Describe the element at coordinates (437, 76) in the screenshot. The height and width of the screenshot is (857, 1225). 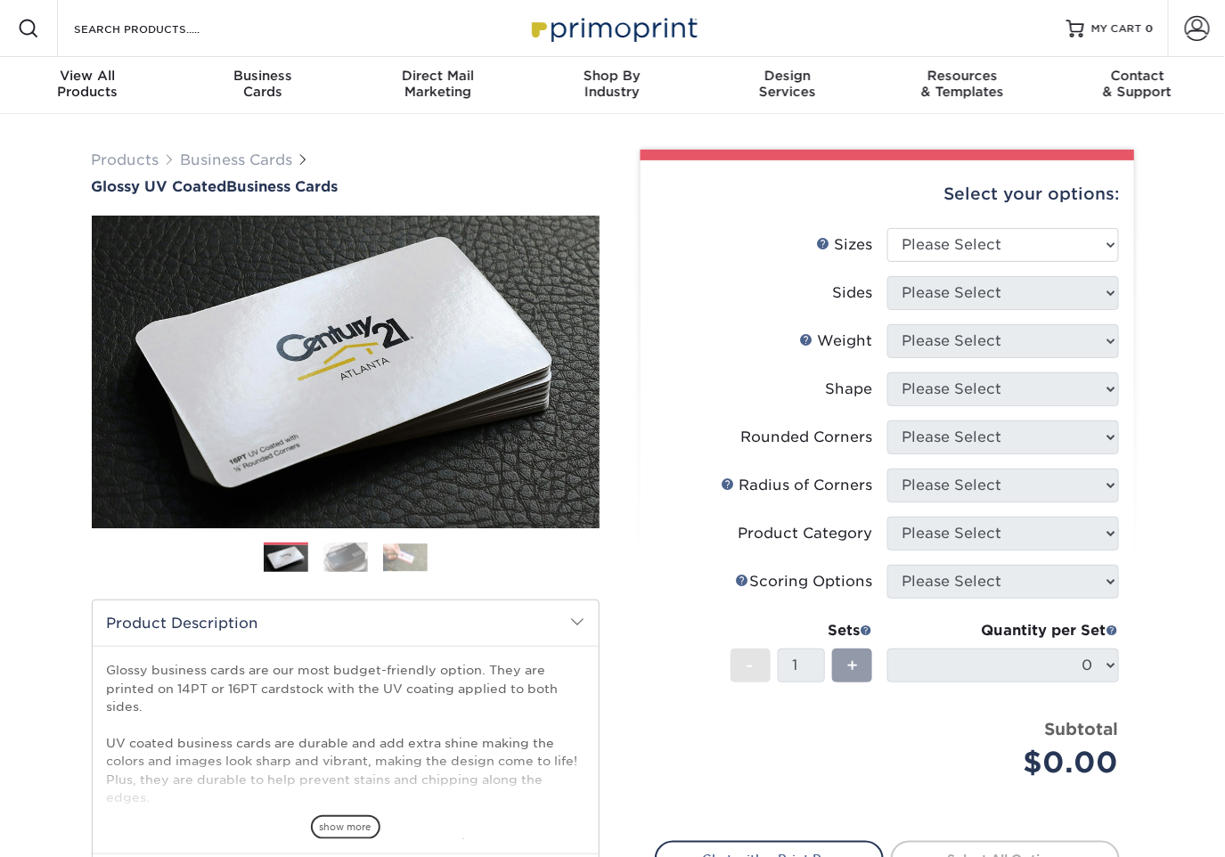
I see `span: Direct Mail` at that location.